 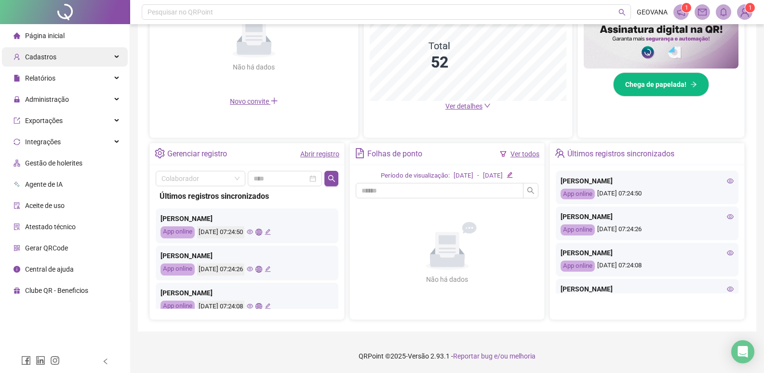 What do you see at coordinates (525, 154) in the screenshot?
I see `a: Ver todos` at bounding box center [525, 154].